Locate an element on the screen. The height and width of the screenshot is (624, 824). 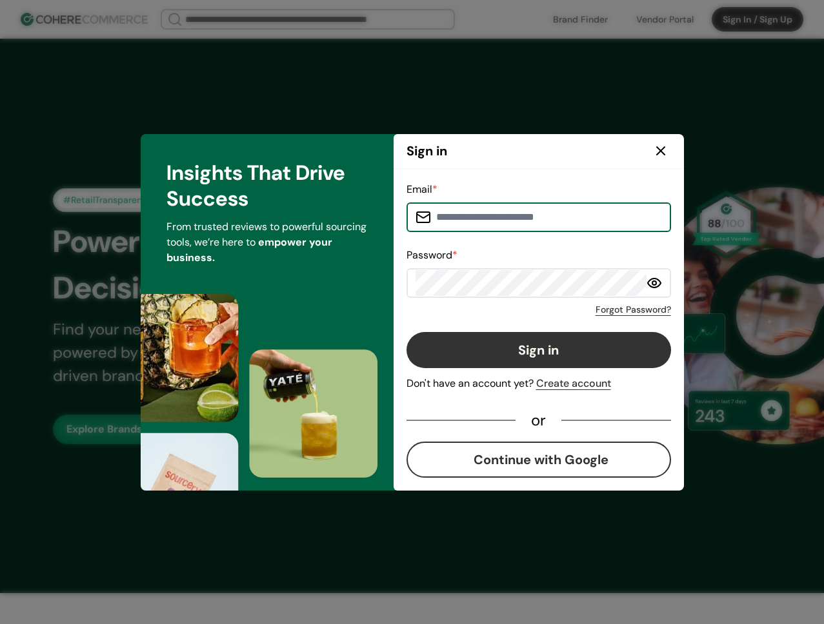
h3: Insights That Drive Success is located at coordinates (267, 186).